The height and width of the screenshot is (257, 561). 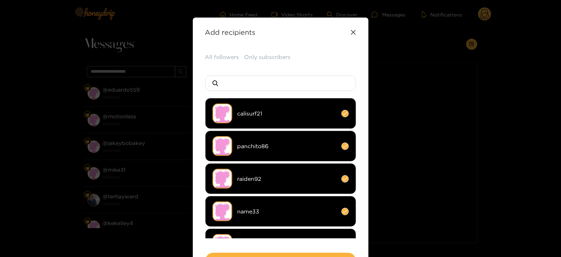 What do you see at coordinates (287, 179) in the screenshot?
I see `span: raiden92` at bounding box center [287, 179].